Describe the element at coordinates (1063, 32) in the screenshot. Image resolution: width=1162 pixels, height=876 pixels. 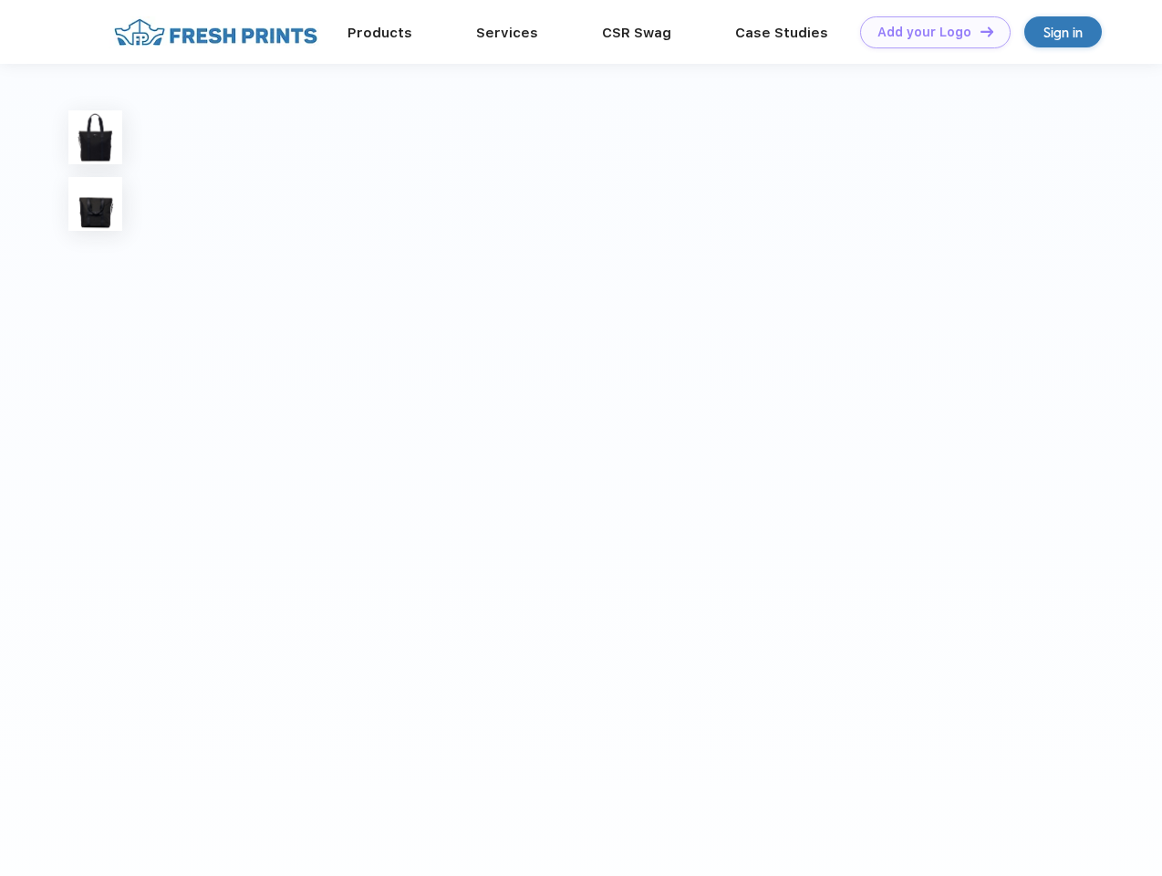
I see `div: Sign in` at that location.